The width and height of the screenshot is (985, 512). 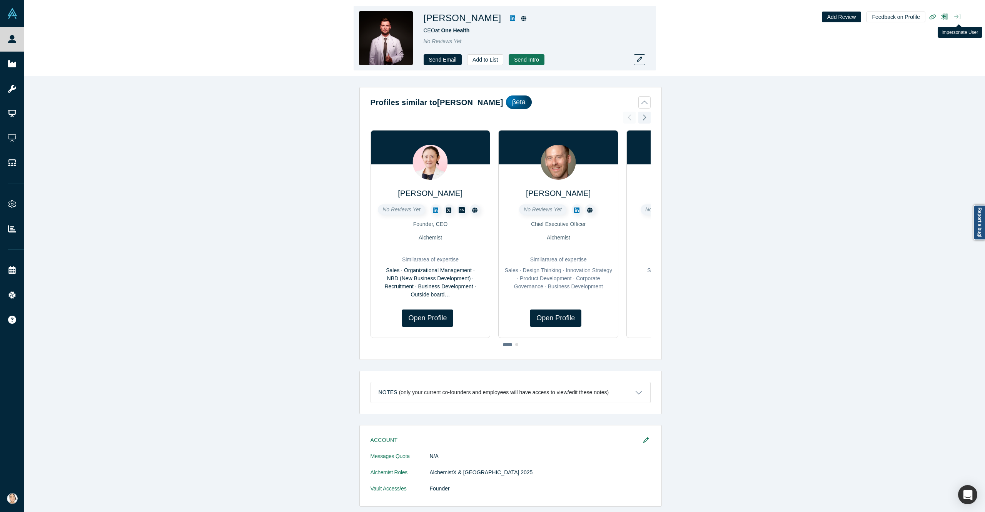 What do you see at coordinates (558, 224) in the screenshot?
I see `span: Chief Executive Officer` at bounding box center [558, 224].